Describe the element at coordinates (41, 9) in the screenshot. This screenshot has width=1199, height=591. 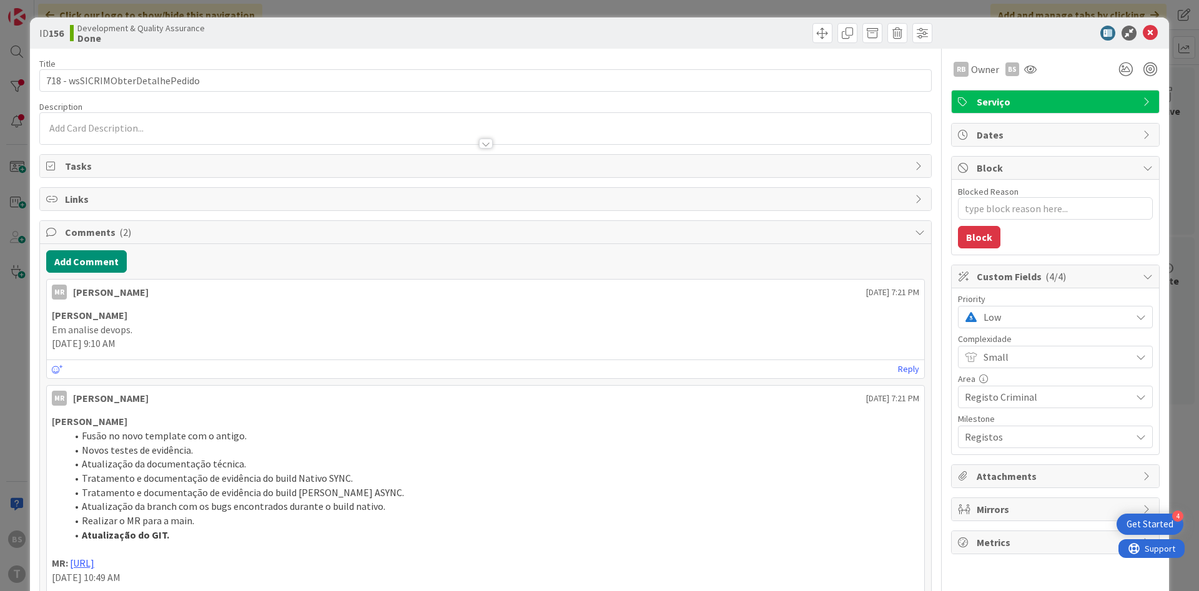
I see `span: Support` at that location.